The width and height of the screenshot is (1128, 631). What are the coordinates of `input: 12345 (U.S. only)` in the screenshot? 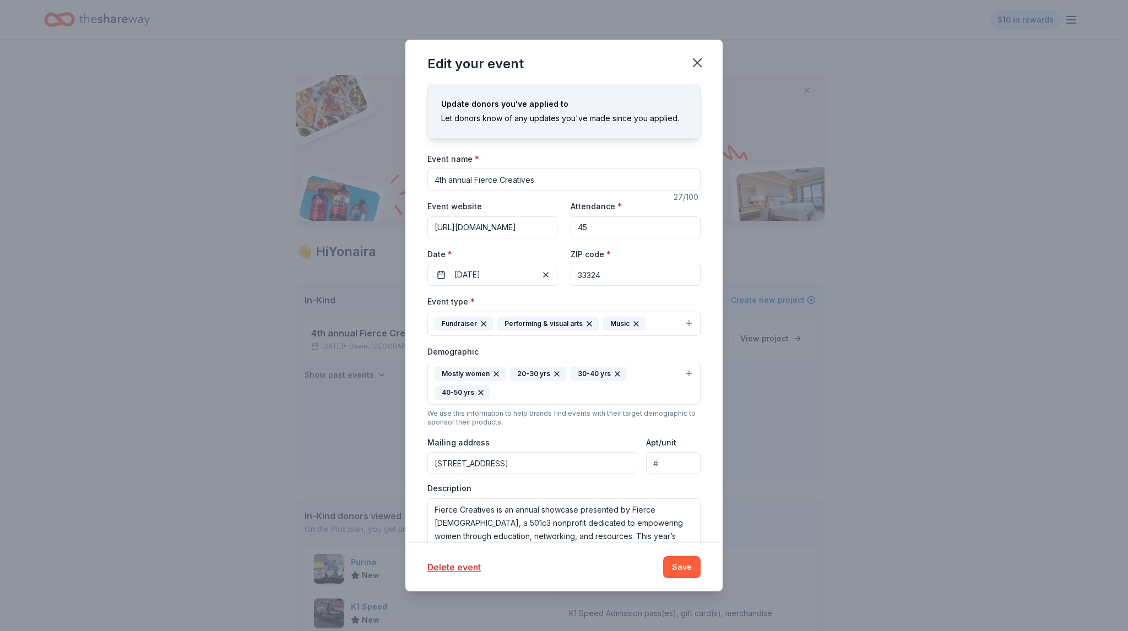 It's located at (635, 275).